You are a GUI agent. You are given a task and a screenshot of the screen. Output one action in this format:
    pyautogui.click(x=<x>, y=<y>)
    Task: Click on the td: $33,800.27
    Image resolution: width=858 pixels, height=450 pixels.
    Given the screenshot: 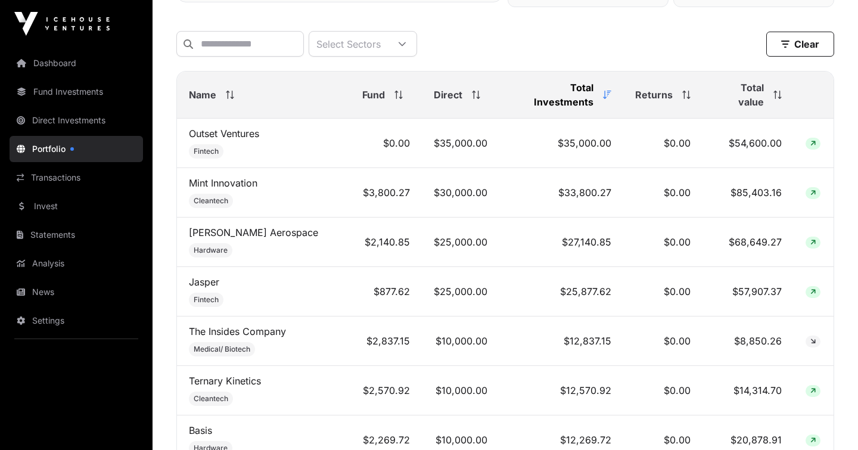 What is the action you would take?
    pyautogui.click(x=561, y=193)
    